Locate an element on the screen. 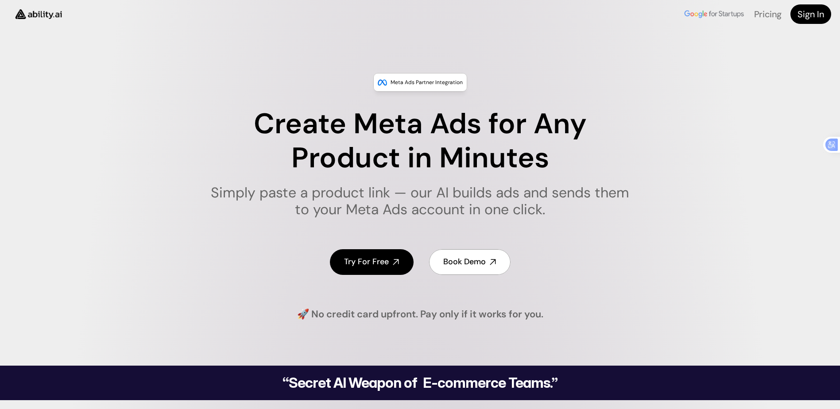  h1: Create Meta Ads for Any Product in Minutes is located at coordinates (420, 141).